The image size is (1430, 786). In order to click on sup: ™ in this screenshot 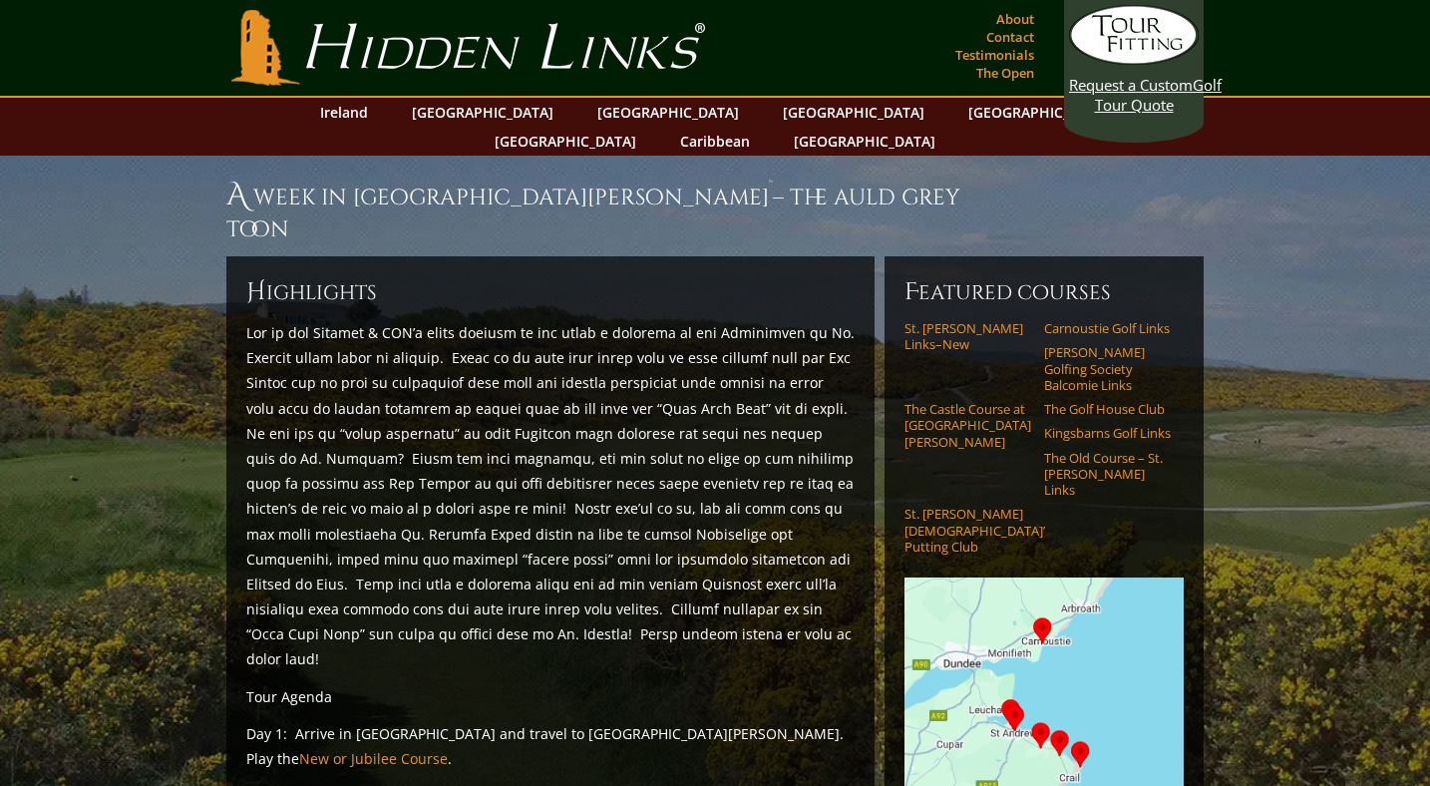, I will do `click(771, 184)`.